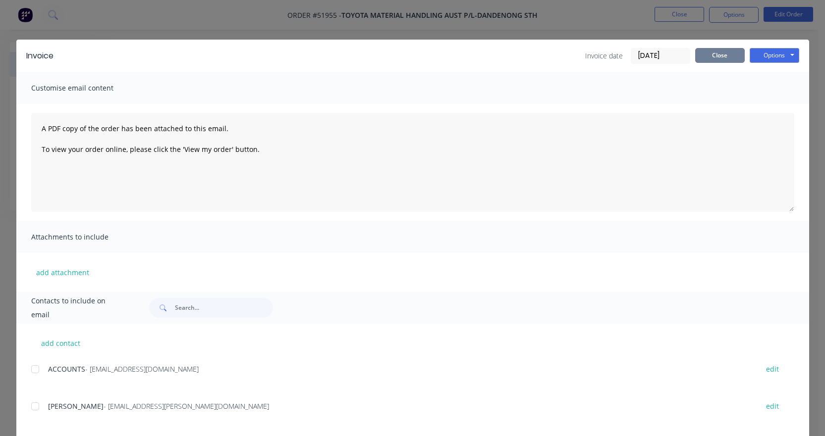 The width and height of the screenshot is (825, 436). What do you see at coordinates (62, 272) in the screenshot?
I see `button: add attachment` at bounding box center [62, 272].